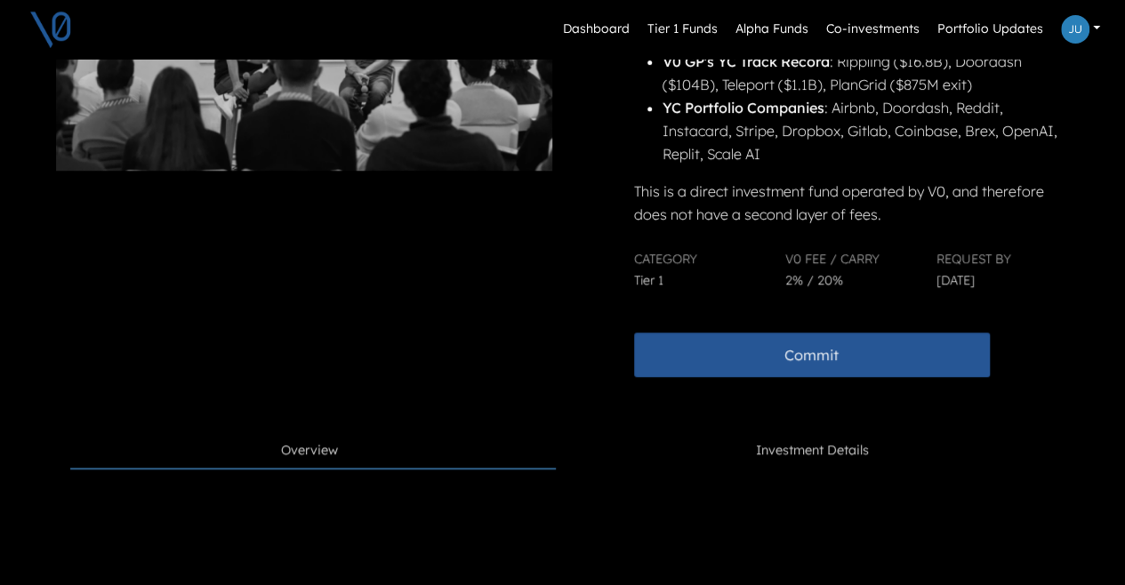  I want to click on span: Category, so click(665, 259).